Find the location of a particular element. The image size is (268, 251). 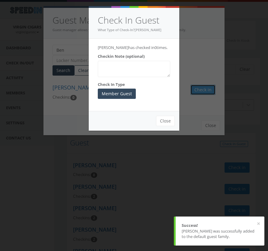

label: Checkin Note (optional) is located at coordinates (121, 56).